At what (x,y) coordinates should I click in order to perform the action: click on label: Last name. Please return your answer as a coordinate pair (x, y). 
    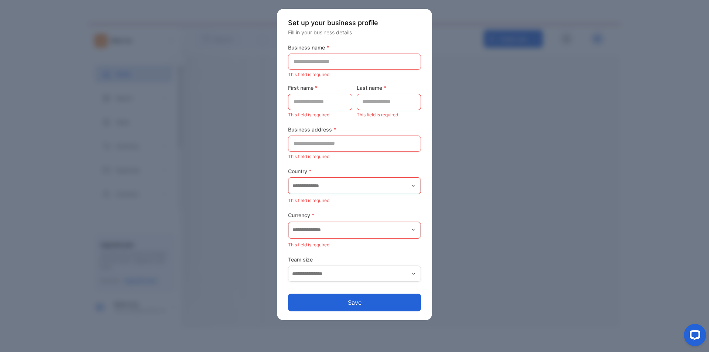
    Looking at the image, I should click on (389, 88).